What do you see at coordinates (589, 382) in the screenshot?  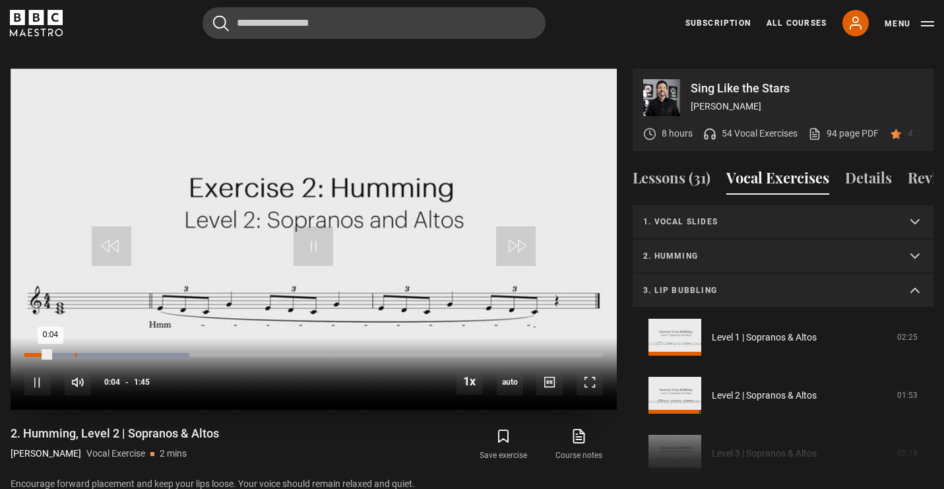 I see `button: Fullscreen` at bounding box center [589, 382].